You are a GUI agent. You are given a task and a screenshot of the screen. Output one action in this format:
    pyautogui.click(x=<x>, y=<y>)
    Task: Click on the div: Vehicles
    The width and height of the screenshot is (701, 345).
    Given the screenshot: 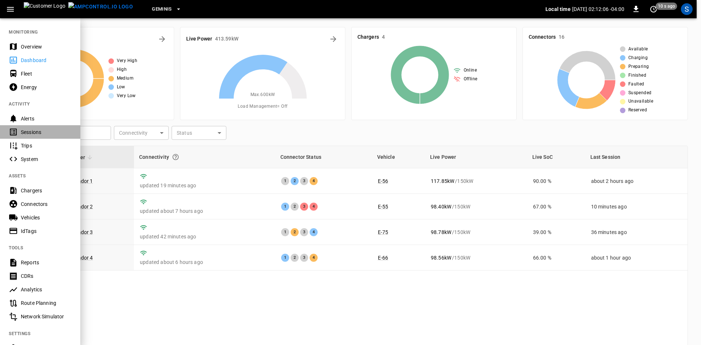 What is the action you would take?
    pyautogui.click(x=46, y=217)
    